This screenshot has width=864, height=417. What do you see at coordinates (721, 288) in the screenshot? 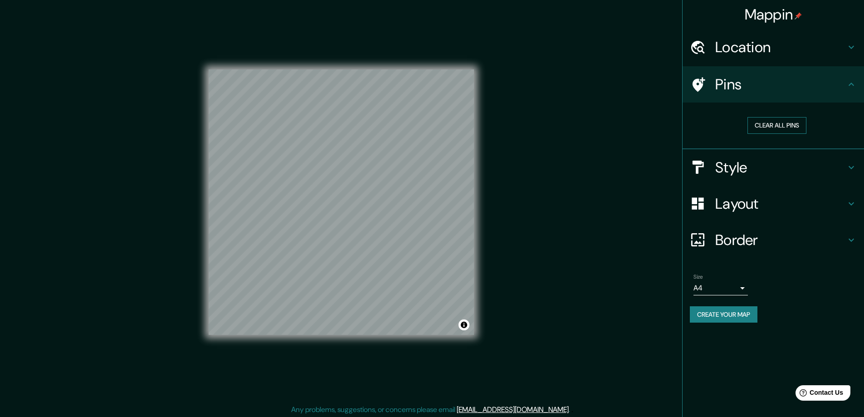
I see `div: A4` at bounding box center [721, 288].